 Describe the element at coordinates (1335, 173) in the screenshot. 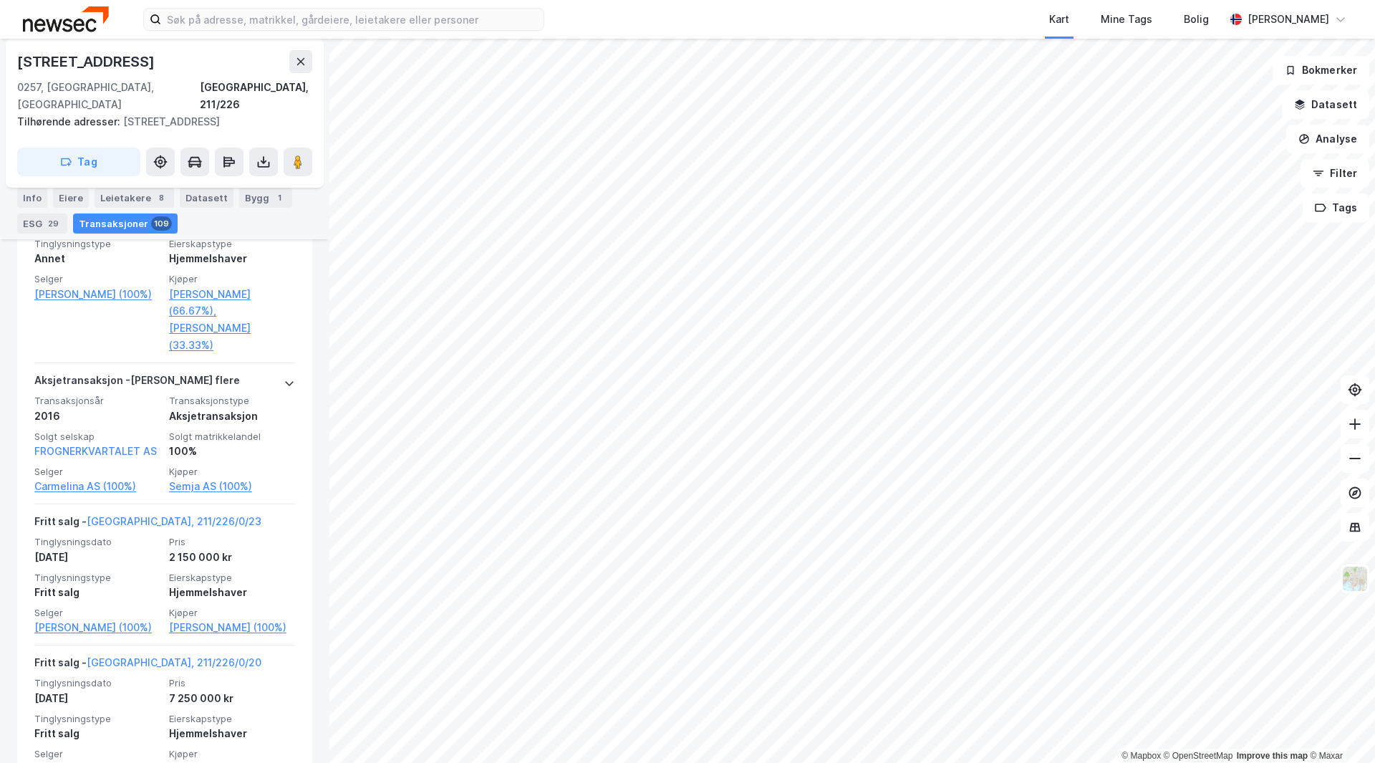

I see `button: Filter` at that location.